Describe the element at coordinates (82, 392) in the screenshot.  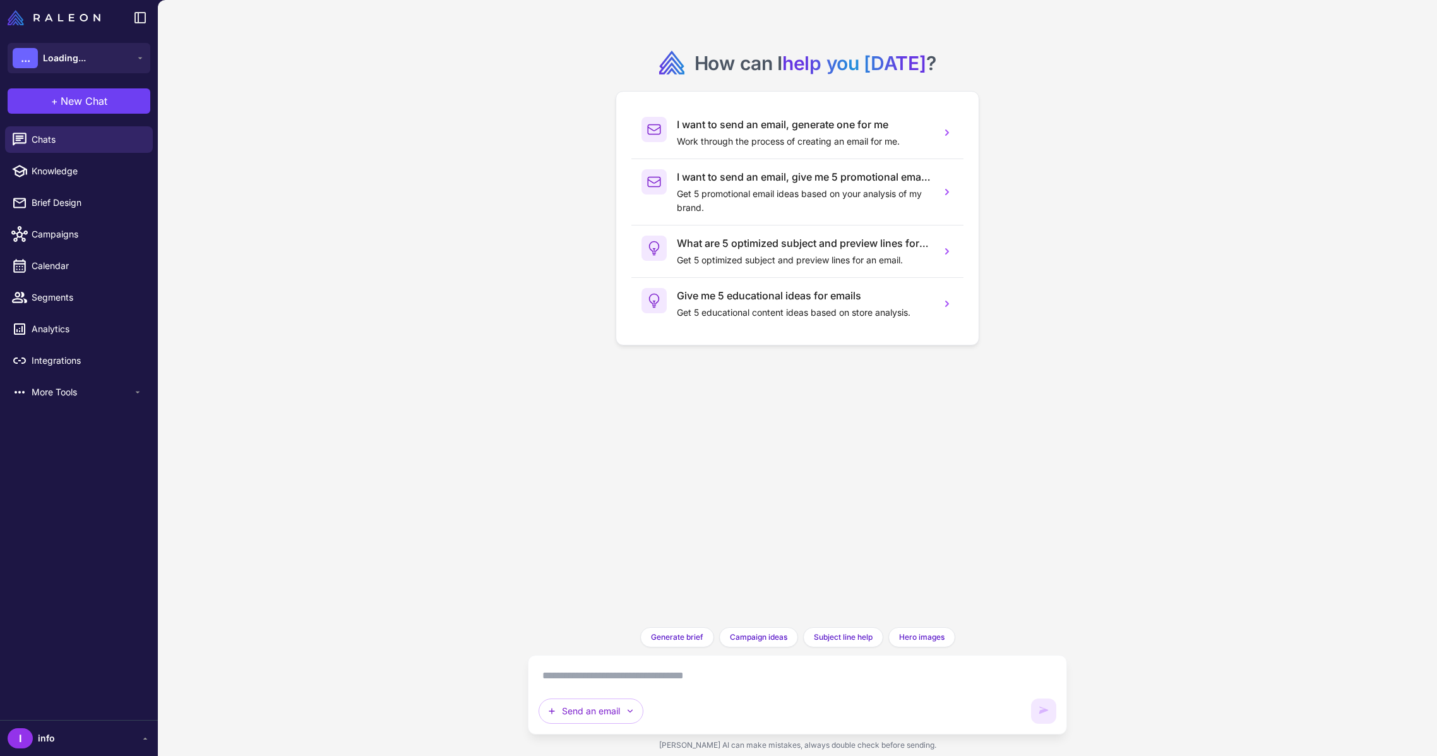
I see `span: More Tools` at that location.